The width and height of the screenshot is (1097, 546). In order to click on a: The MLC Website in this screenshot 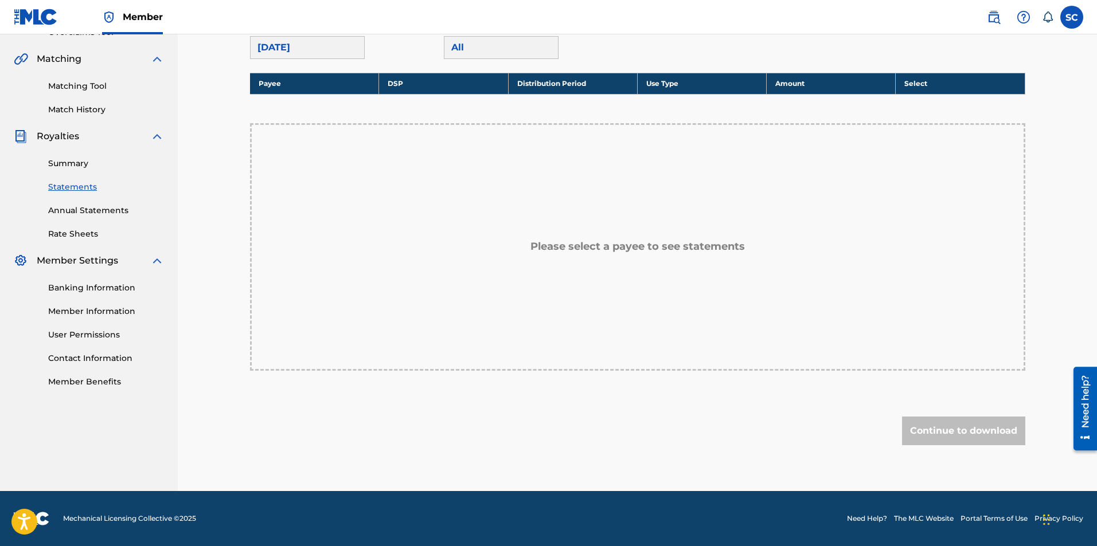, I will do `click(924, 519)`.